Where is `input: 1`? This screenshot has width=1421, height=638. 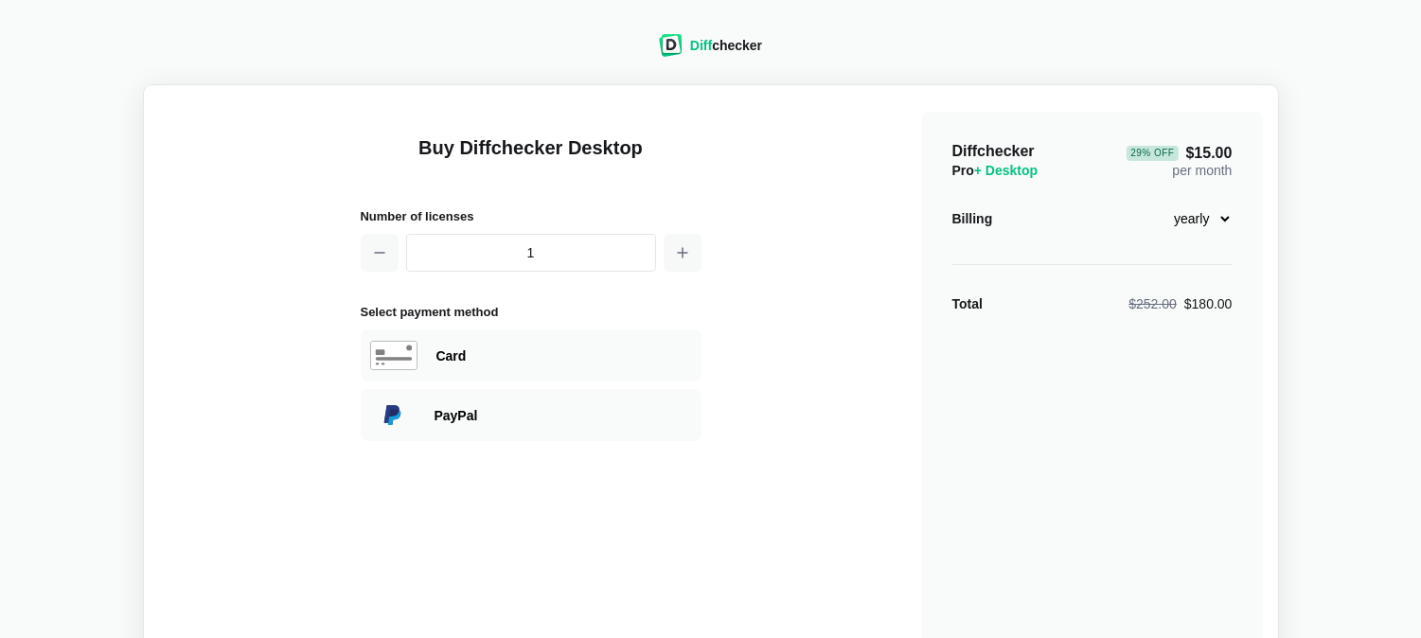
input: 1 is located at coordinates (531, 253).